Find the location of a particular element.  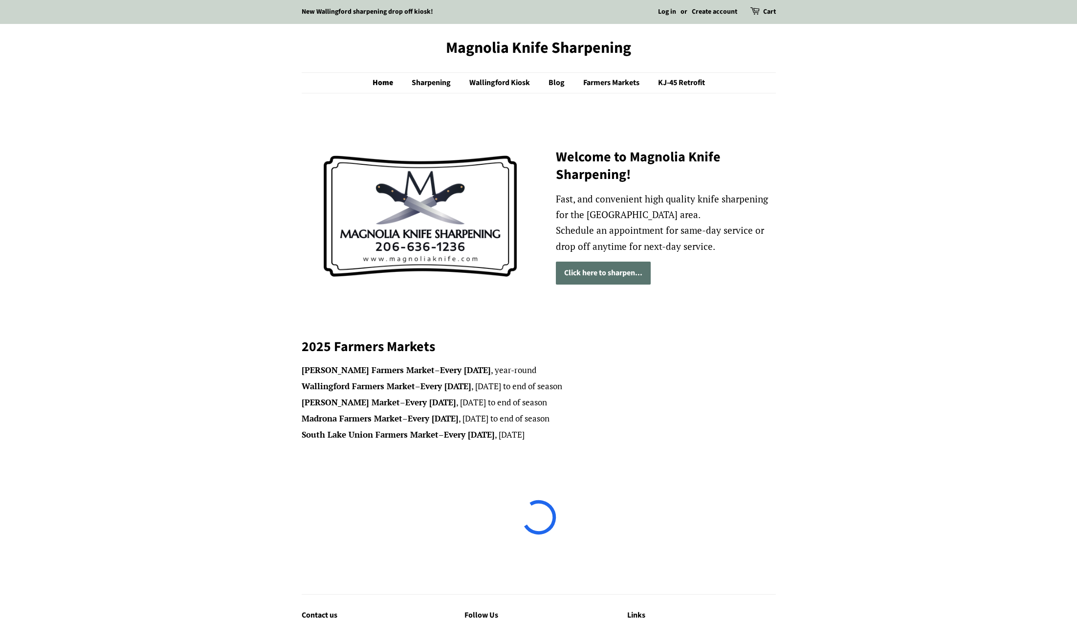

strong: Madrona Farmers Market is located at coordinates (352, 418).